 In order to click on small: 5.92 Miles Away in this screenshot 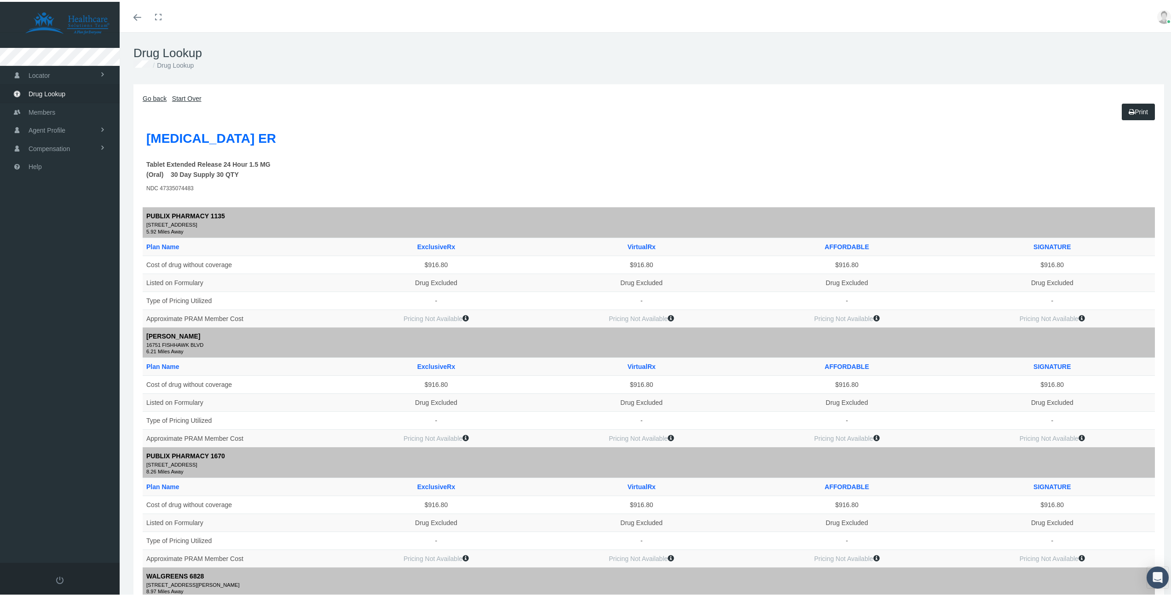, I will do `click(649, 230)`.